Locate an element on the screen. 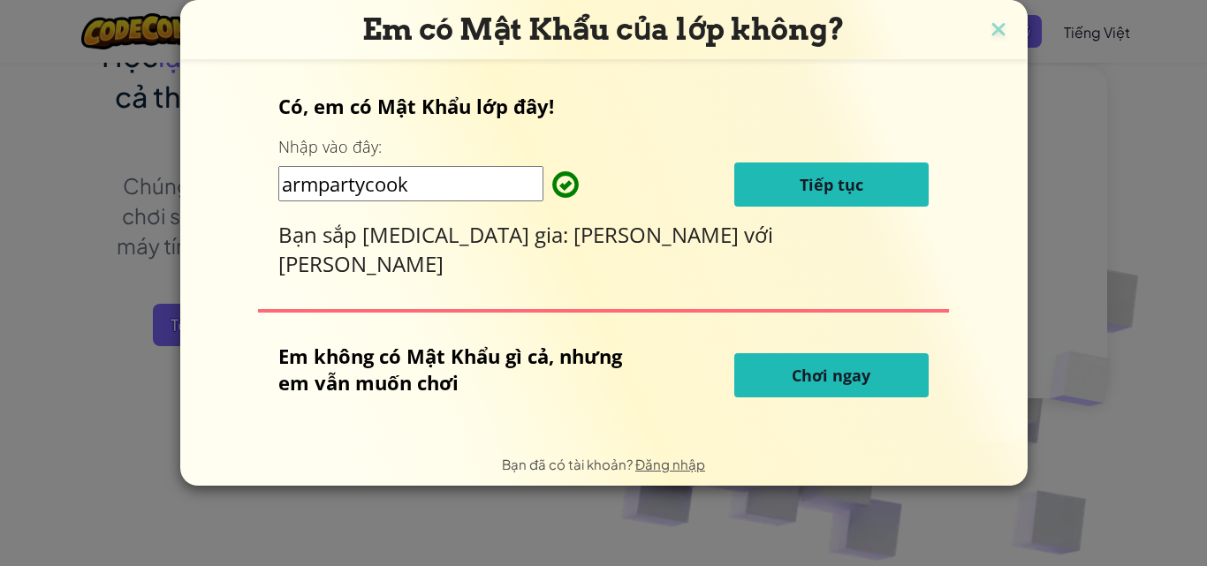 The height and width of the screenshot is (566, 1207). label: Nhập vào đây: is located at coordinates (330, 147).